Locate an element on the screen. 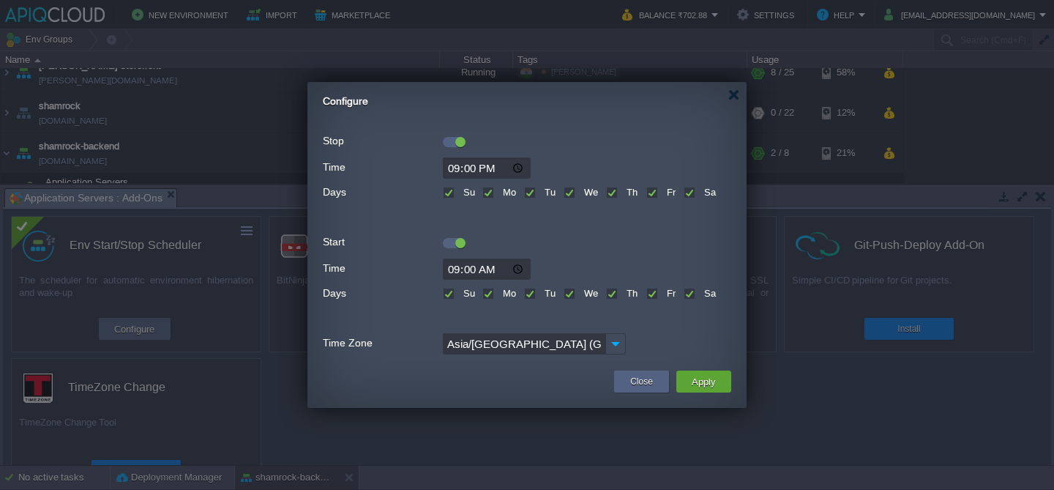 This screenshot has height=490, width=1054. span: Configure is located at coordinates (346, 101).